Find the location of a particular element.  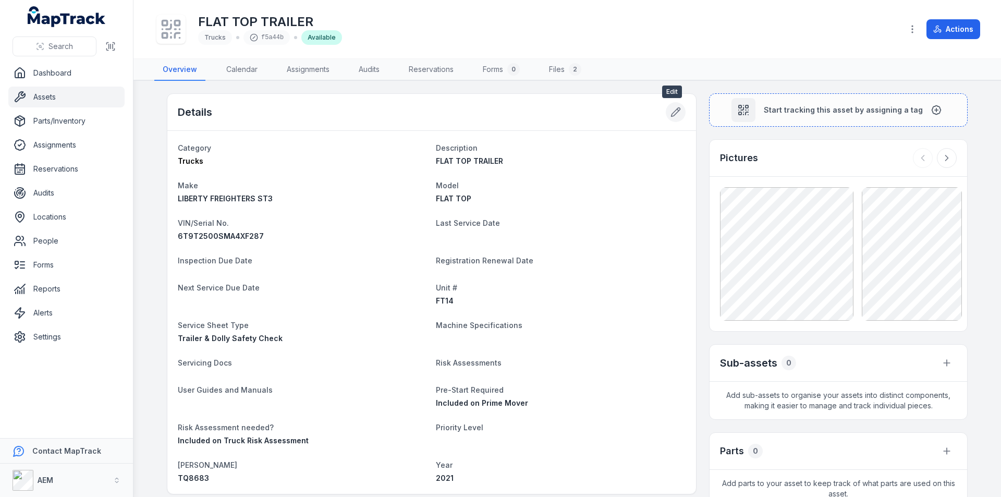

div: f5a44b is located at coordinates (266, 38).